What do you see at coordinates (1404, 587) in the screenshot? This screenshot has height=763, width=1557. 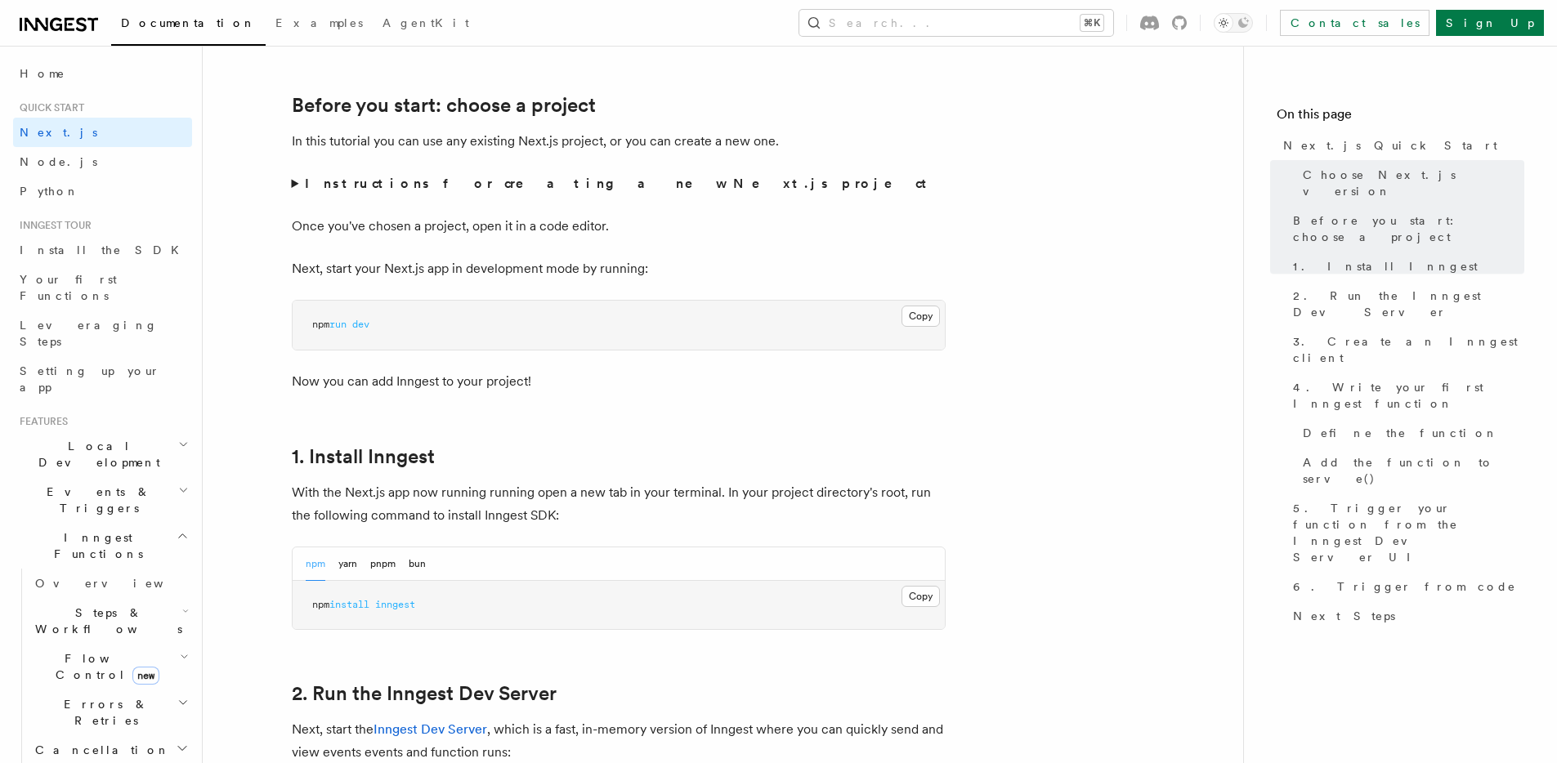 I see `span: 6. Trigger from code` at bounding box center [1404, 587].